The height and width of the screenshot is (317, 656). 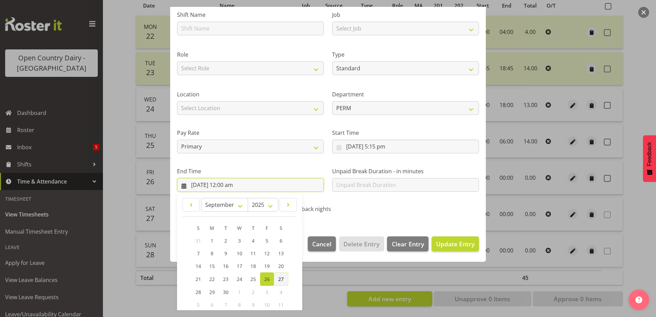 What do you see at coordinates (250, 94) in the screenshot?
I see `label: Location` at bounding box center [250, 94].